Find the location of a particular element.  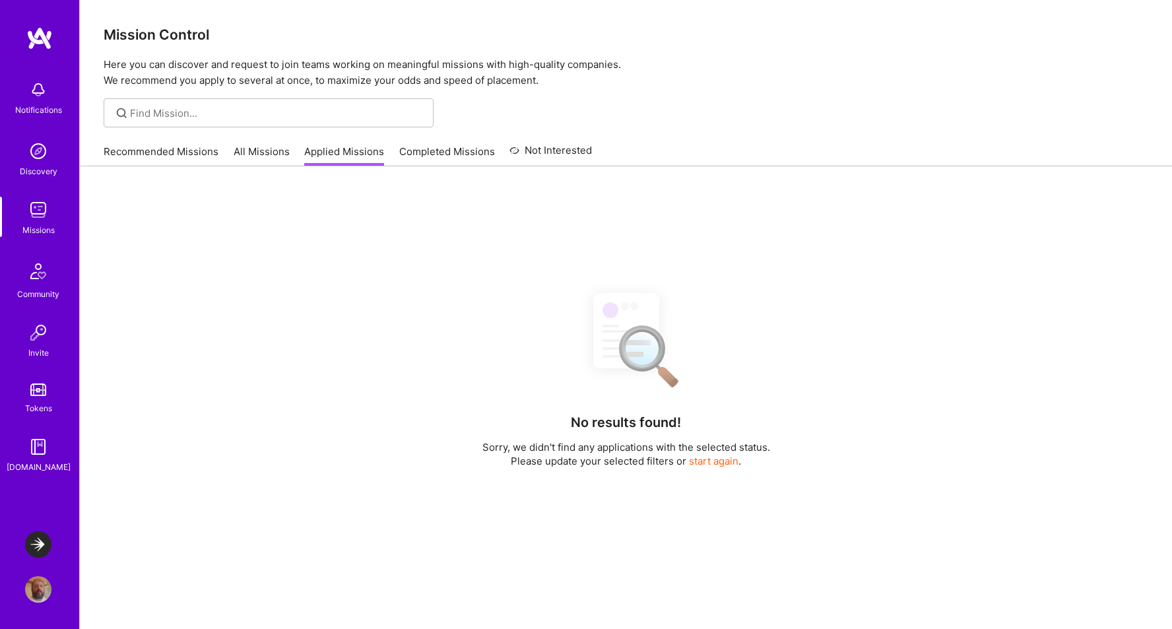

div: Missions is located at coordinates (38, 230).